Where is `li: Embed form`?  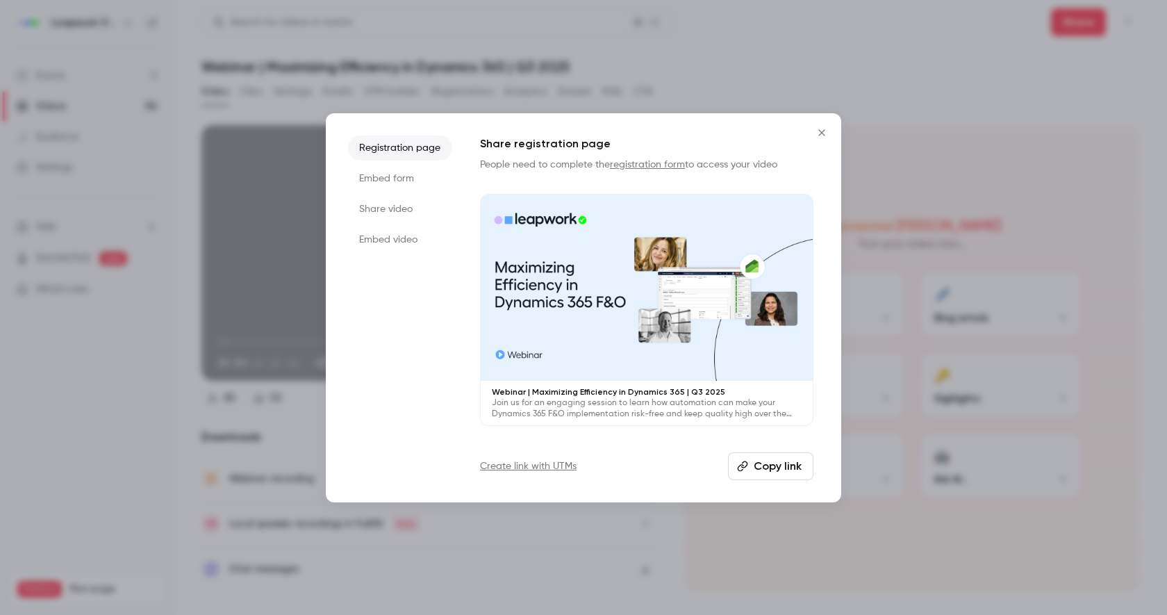
li: Embed form is located at coordinates (400, 179).